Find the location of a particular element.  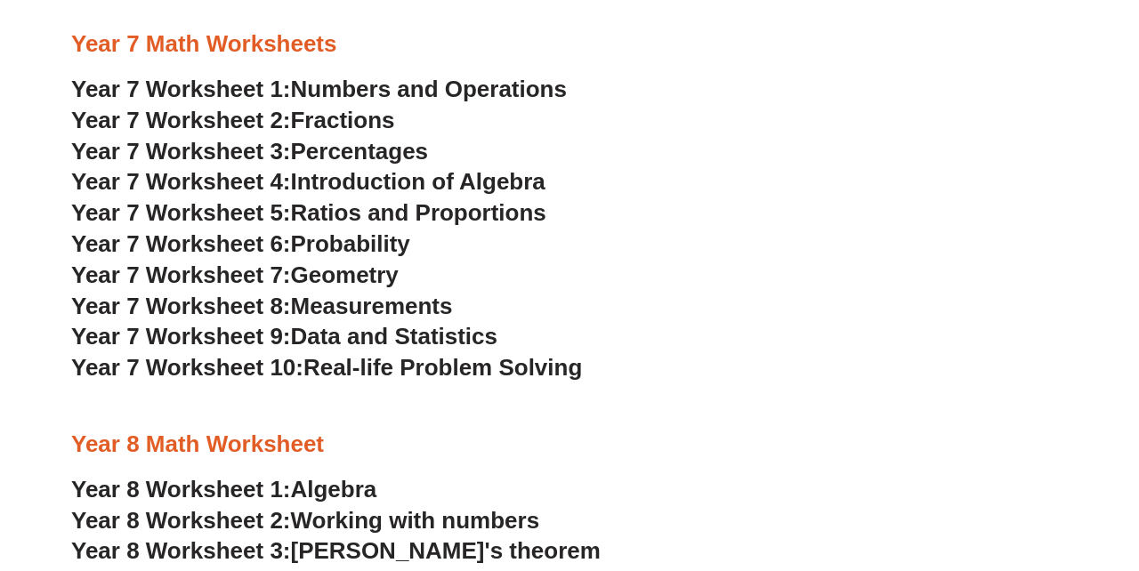

span: Year 8 Worksheet 1: is located at coordinates (181, 490).